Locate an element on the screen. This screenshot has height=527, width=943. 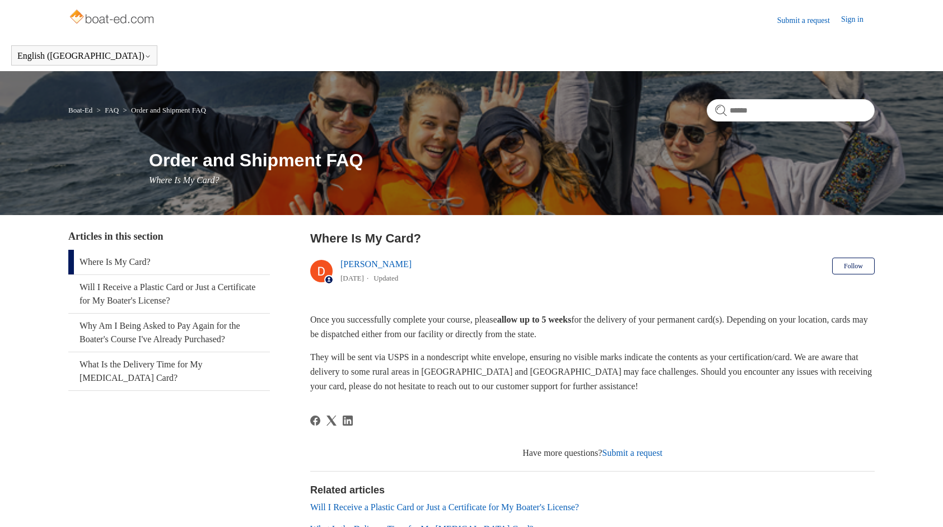
a: X Corp is located at coordinates (332, 421).